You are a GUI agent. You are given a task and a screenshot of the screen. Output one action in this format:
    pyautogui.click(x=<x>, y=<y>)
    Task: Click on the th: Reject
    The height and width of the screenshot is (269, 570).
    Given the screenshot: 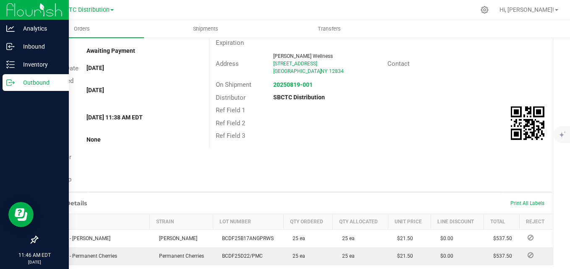 What is the action you would take?
    pyautogui.click(x=536, y=222)
    